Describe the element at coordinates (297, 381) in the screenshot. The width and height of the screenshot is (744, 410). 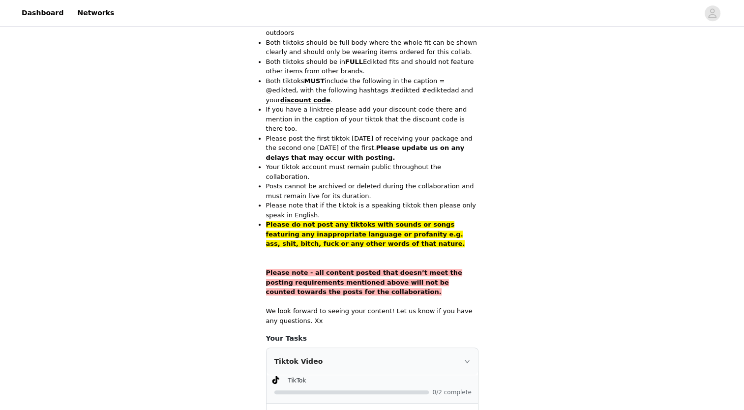
I see `span: TikTok` at that location.